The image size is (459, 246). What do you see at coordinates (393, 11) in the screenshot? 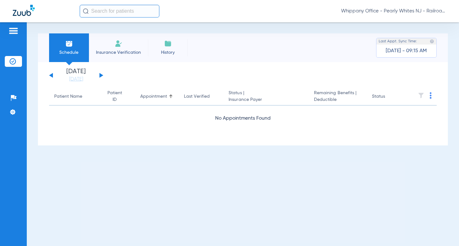
I see `span: Whippany Office - Pearly Whites NJ - Railroad Plaza Dental Associates Spec LLC - [GEOGRAPHIC_DATA...` at bounding box center [393, 11].